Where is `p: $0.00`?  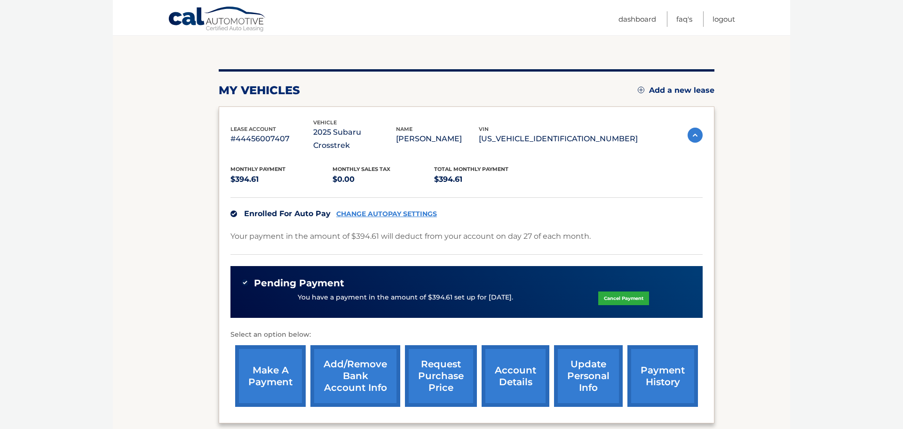
p: $0.00 is located at coordinates (383, 179).